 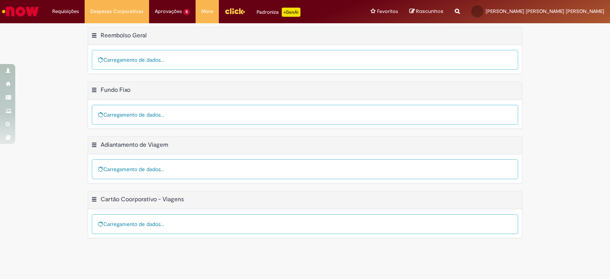 What do you see at coordinates (279, 12) in the screenshot?
I see `div: Padroniza` at bounding box center [279, 12].